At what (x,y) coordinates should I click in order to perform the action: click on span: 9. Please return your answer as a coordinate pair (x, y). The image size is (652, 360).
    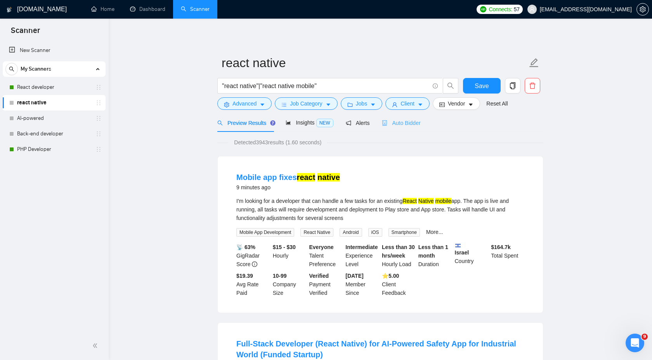
    Looking at the image, I should click on (645, 337).